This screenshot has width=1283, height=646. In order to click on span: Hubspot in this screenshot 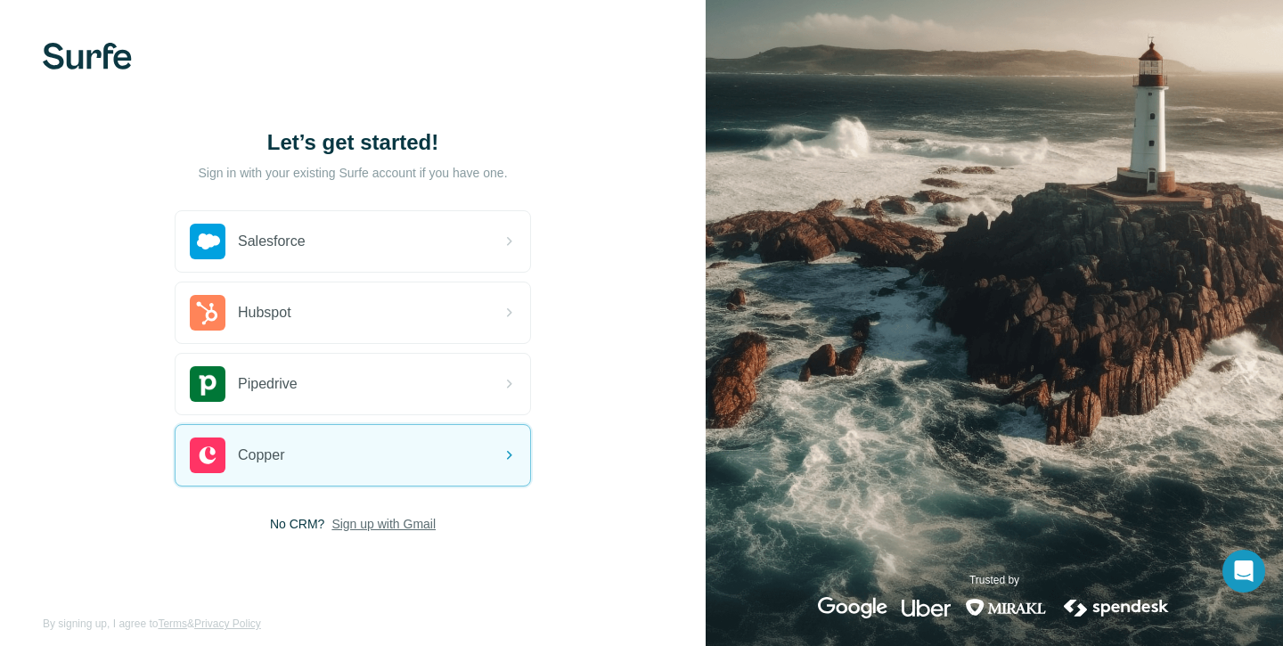, I will do `click(265, 313)`.